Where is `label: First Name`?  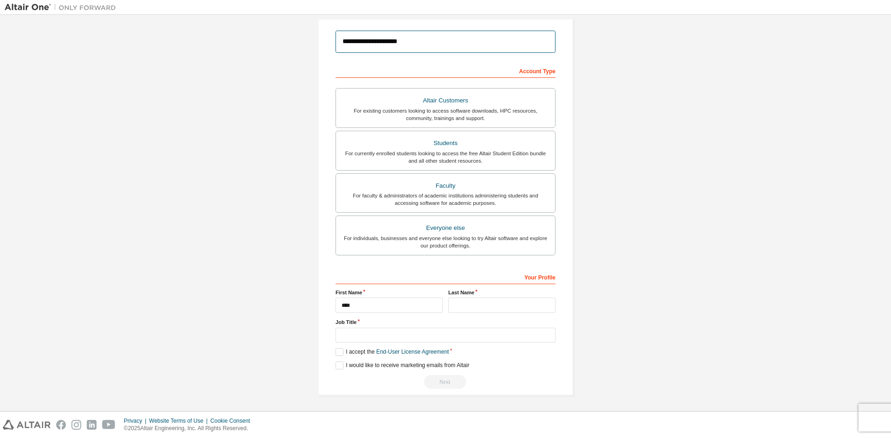 label: First Name is located at coordinates (389, 293).